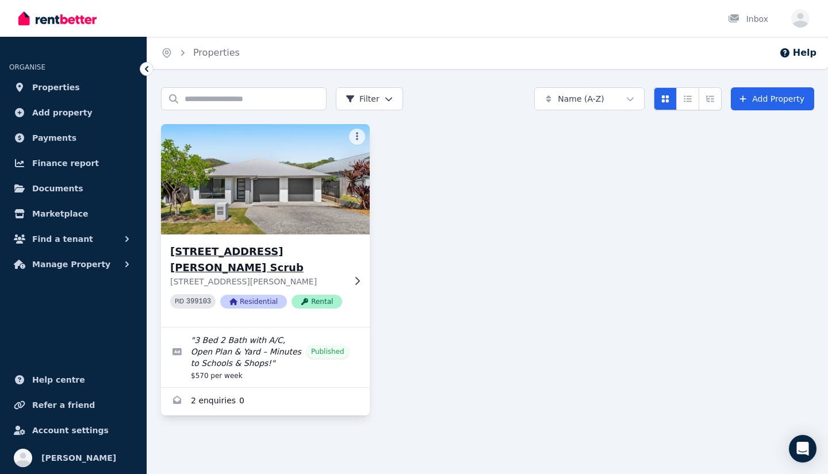  I want to click on button: Name (A-Z), so click(589, 99).